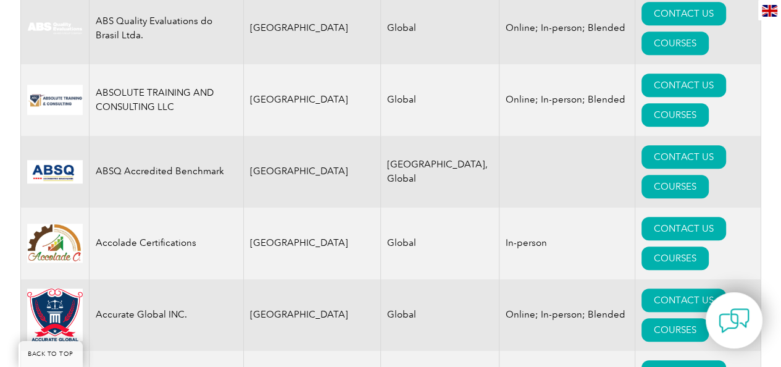  What do you see at coordinates (166, 243) in the screenshot?
I see `td: Accolade Certifications` at bounding box center [166, 243].